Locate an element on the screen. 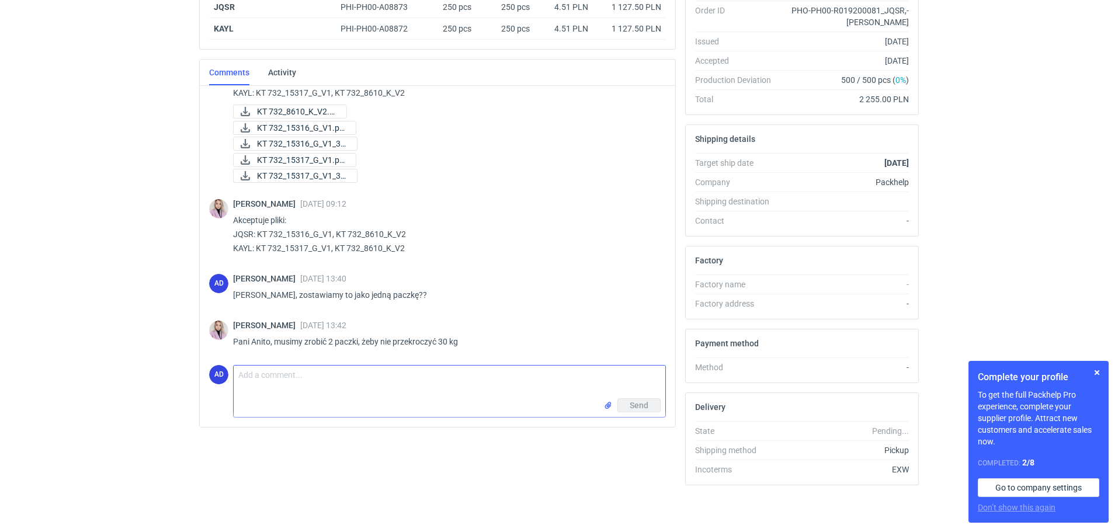  button: Don’t show this again is located at coordinates (1017, 508).